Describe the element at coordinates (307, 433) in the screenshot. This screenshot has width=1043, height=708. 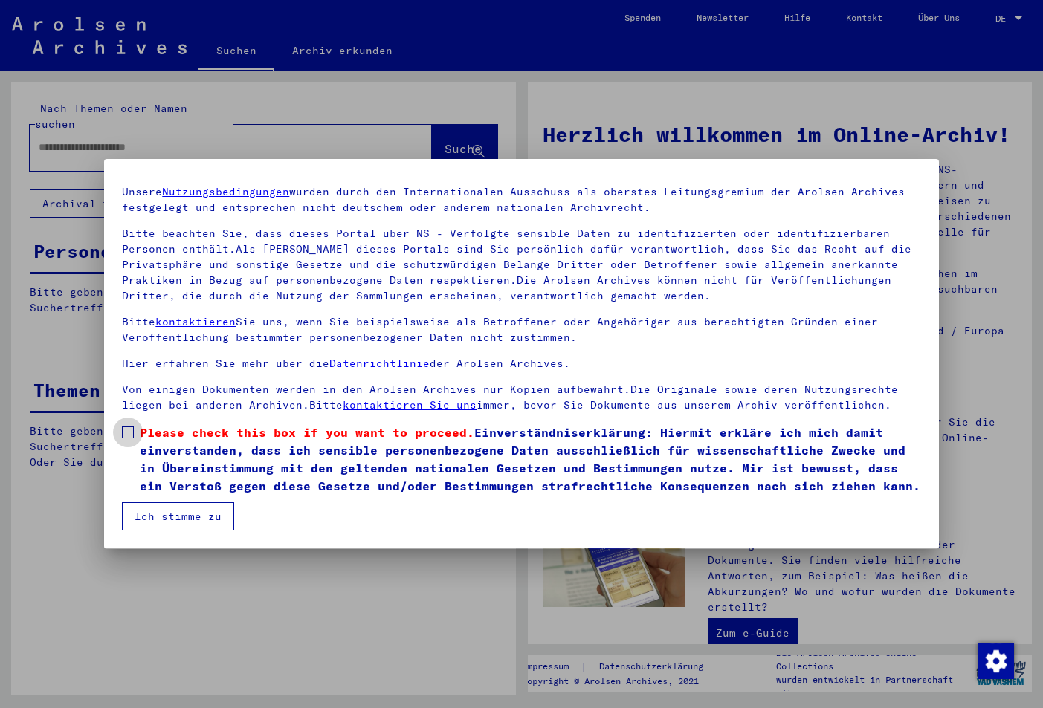
I see `span: Please check this box if you want to proceed.` at that location.